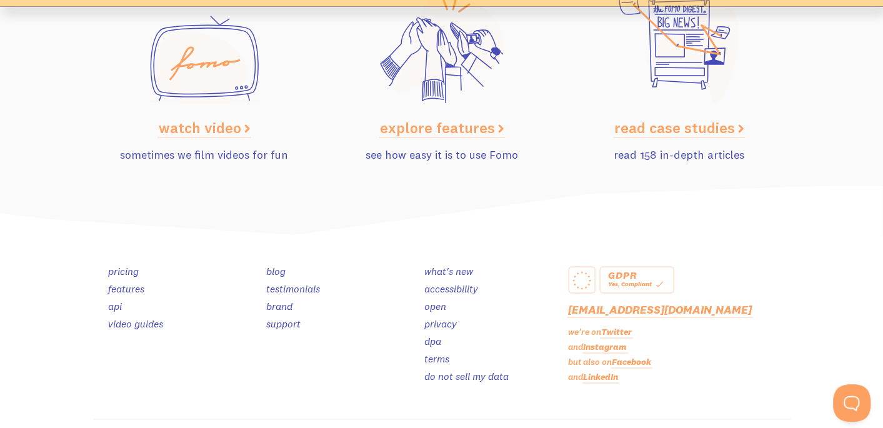 The height and width of the screenshot is (428, 883). Describe the element at coordinates (204, 154) in the screenshot. I see `p: sometimes we film videos for fun` at that location.